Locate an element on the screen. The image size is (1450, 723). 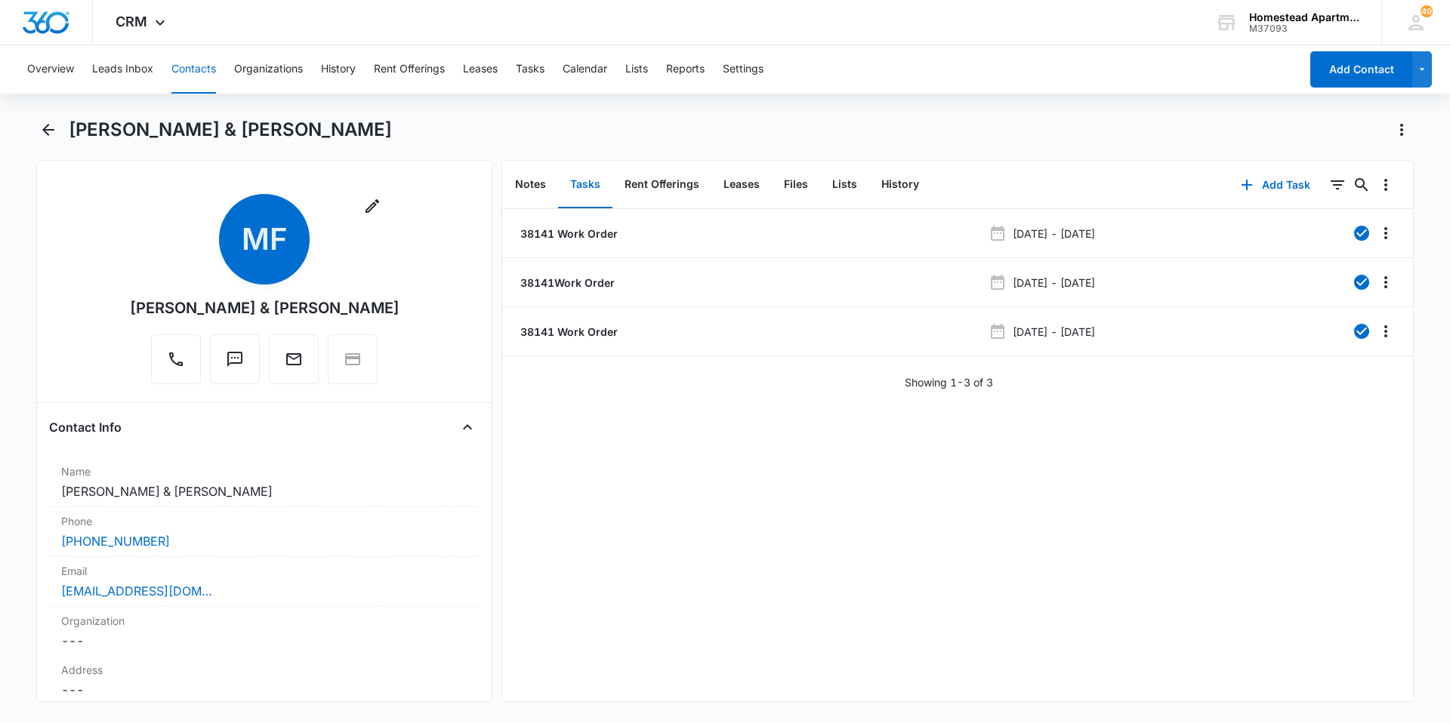
p: Showing 1-3 of 3 is located at coordinates (949, 382).